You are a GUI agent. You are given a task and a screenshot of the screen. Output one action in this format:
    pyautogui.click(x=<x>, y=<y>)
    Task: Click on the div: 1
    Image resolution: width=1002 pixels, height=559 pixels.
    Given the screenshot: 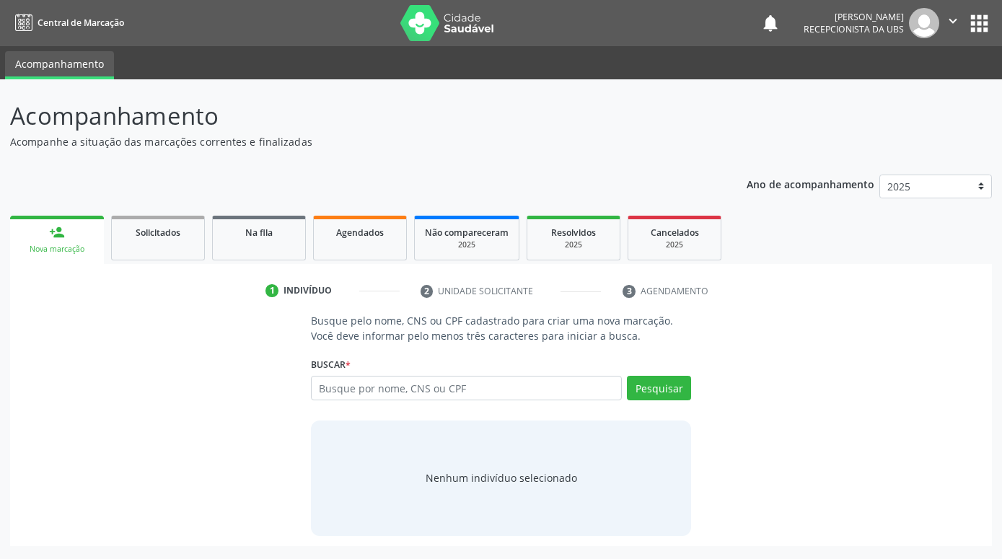 What is the action you would take?
    pyautogui.click(x=272, y=291)
    